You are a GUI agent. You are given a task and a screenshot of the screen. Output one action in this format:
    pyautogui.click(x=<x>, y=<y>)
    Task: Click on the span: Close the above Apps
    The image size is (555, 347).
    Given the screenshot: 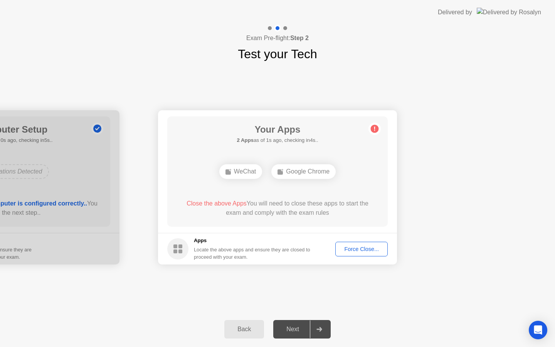 What is the action you would take?
    pyautogui.click(x=217, y=203)
    